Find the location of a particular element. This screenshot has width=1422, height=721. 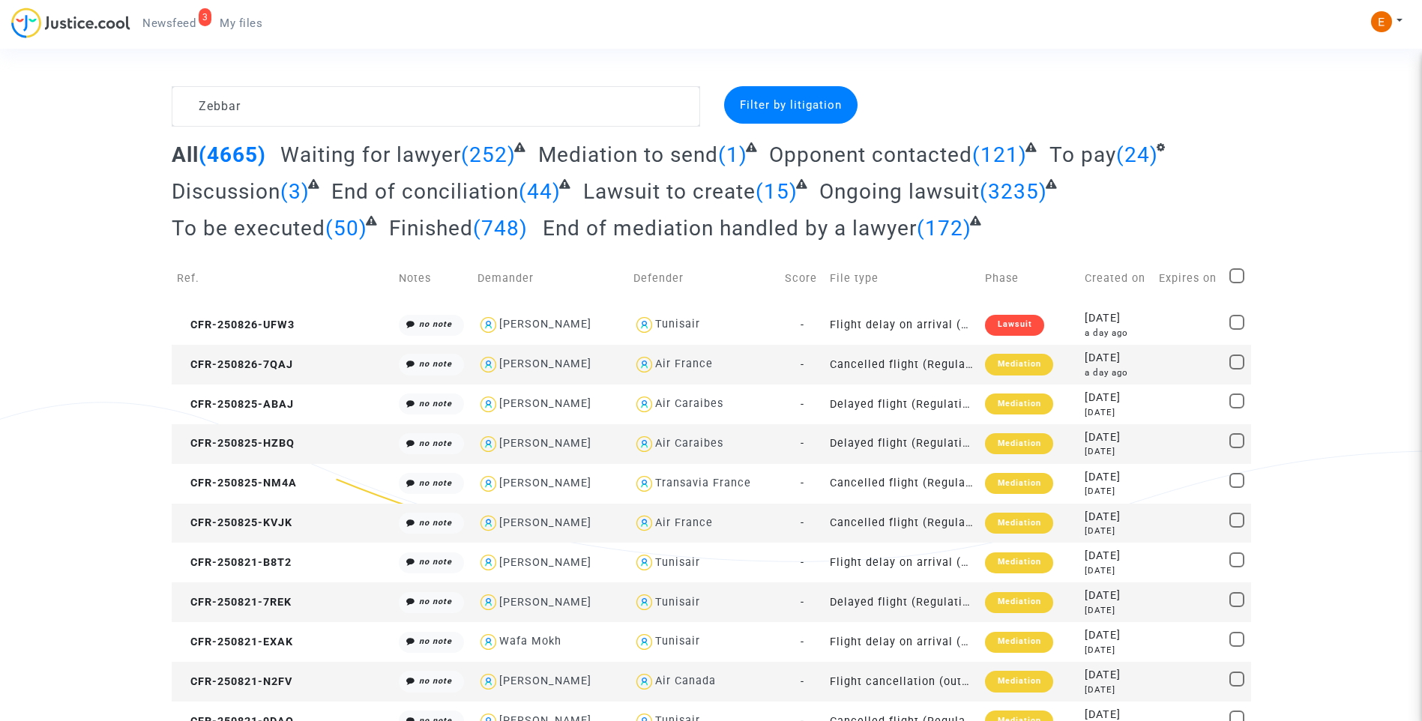

span: Lawsuit to create is located at coordinates (669, 191).